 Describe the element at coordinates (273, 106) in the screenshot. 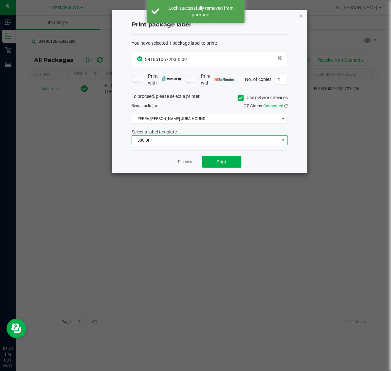

I see `span: Connected` at that location.